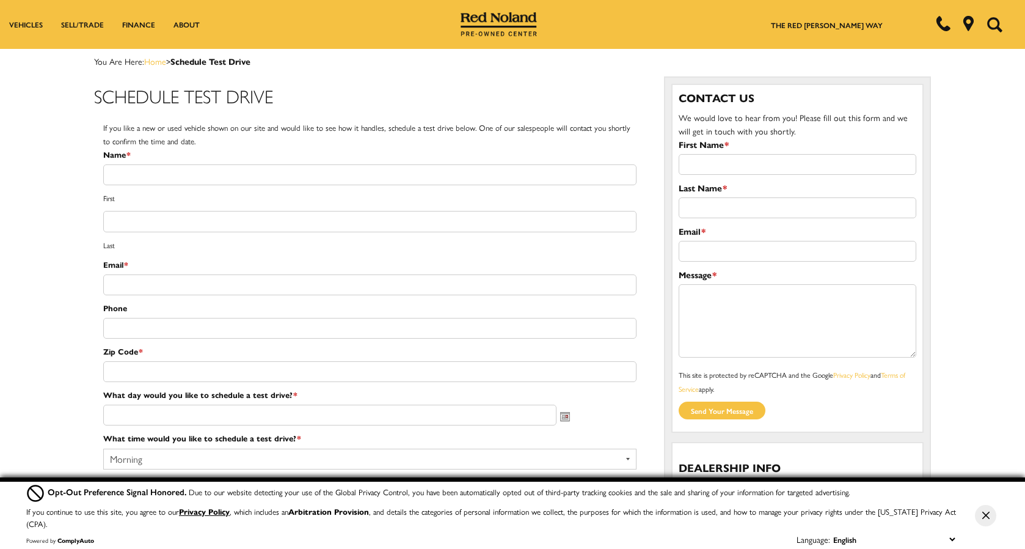 The image size is (1025, 549). Describe the element at coordinates (118, 491) in the screenshot. I see `span: Opt-Out Preference Signal Honored .` at that location.